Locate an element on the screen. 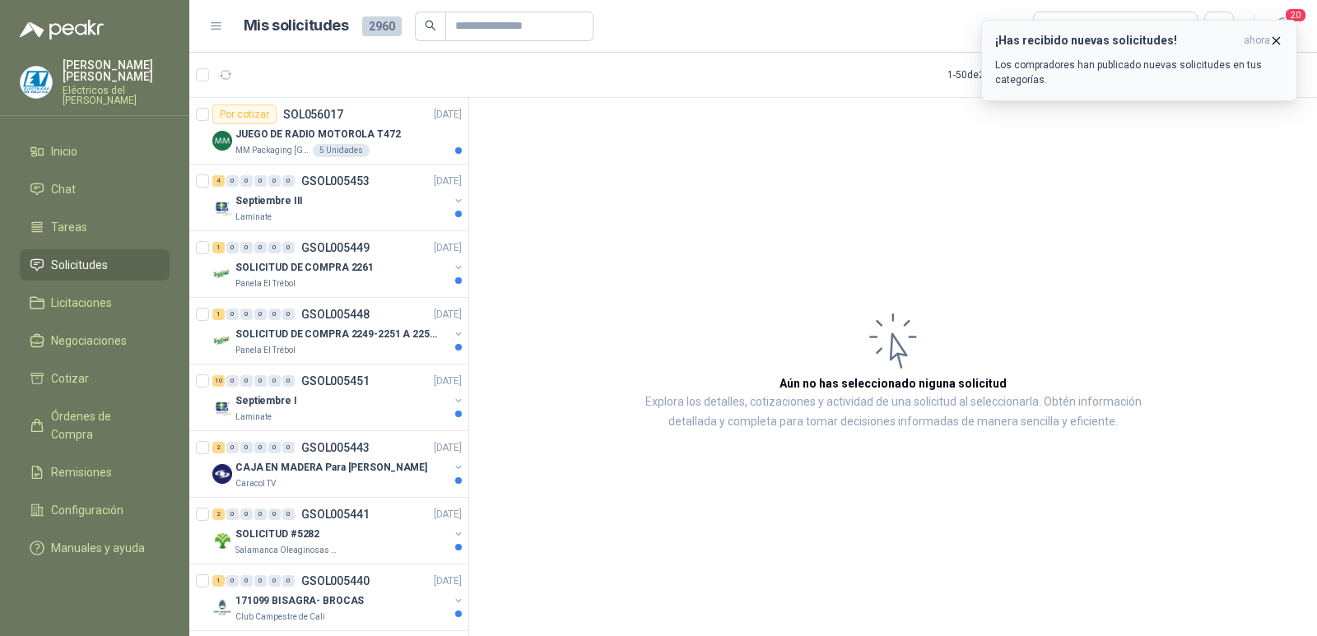 The height and width of the screenshot is (636, 1317). a: Órdenes de Compra is located at coordinates (95, 425).